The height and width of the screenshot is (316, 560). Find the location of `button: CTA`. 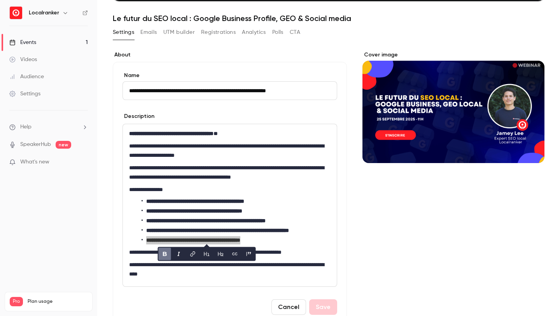

button: CTA is located at coordinates (295, 32).